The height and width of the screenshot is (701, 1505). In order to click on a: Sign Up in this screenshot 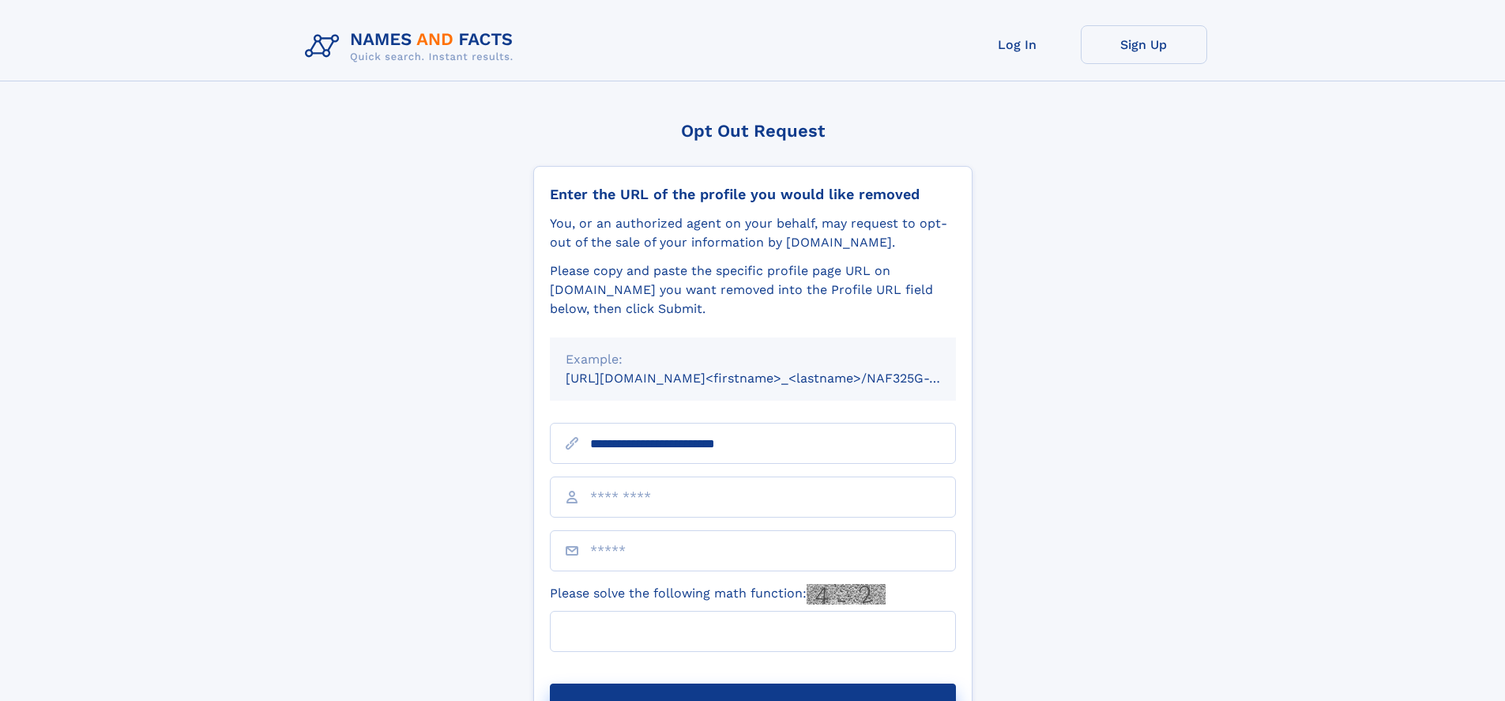, I will do `click(1144, 44)`.